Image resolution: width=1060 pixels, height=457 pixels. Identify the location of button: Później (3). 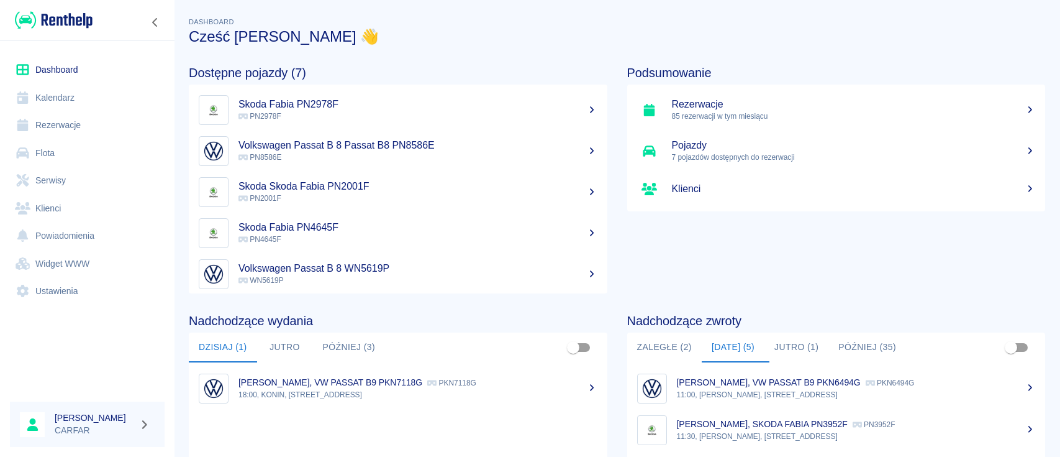
(349, 347).